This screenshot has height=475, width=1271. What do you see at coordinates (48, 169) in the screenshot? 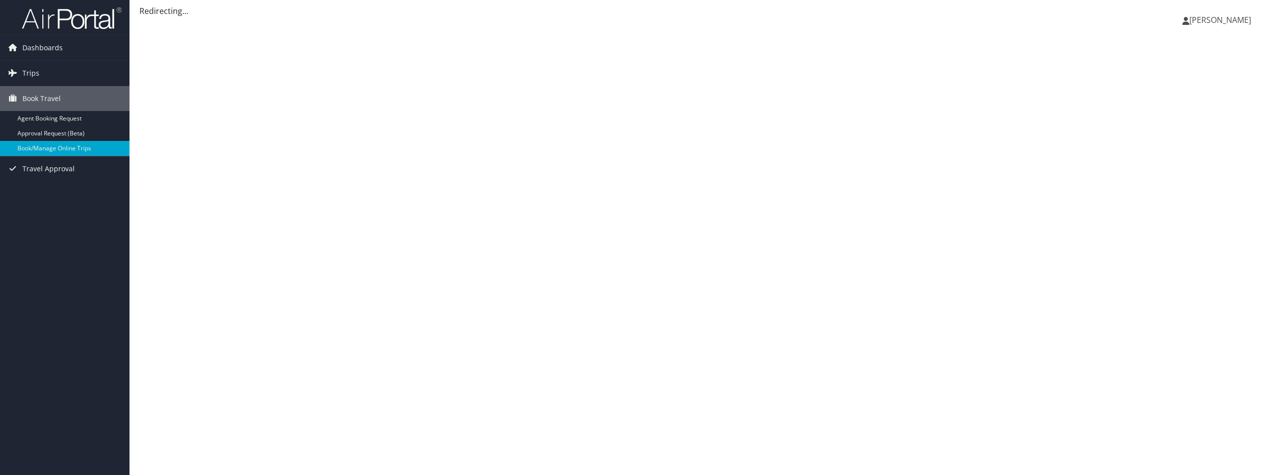
I see `span: Travel Approval` at bounding box center [48, 169].